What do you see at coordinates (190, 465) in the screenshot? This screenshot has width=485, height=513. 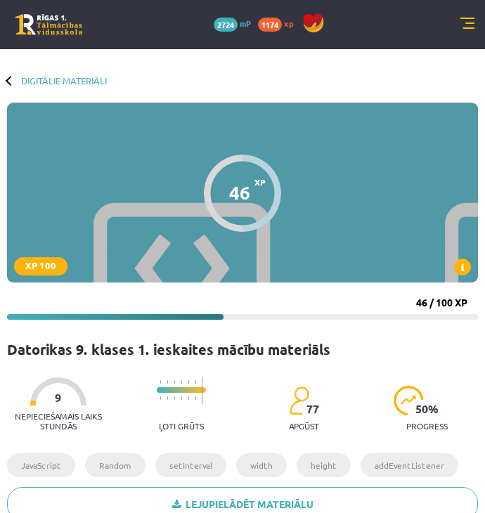 I see `li: setInterval` at bounding box center [190, 465].